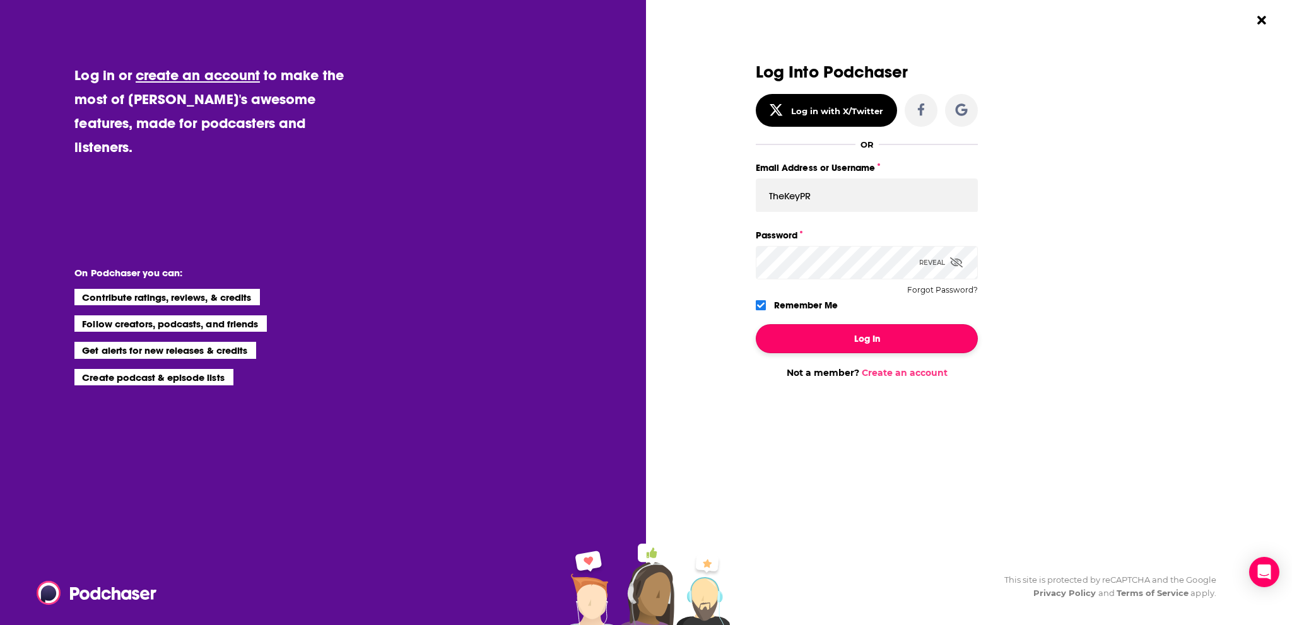  What do you see at coordinates (867, 72) in the screenshot?
I see `h3: Log Into Podchaser` at bounding box center [867, 72].